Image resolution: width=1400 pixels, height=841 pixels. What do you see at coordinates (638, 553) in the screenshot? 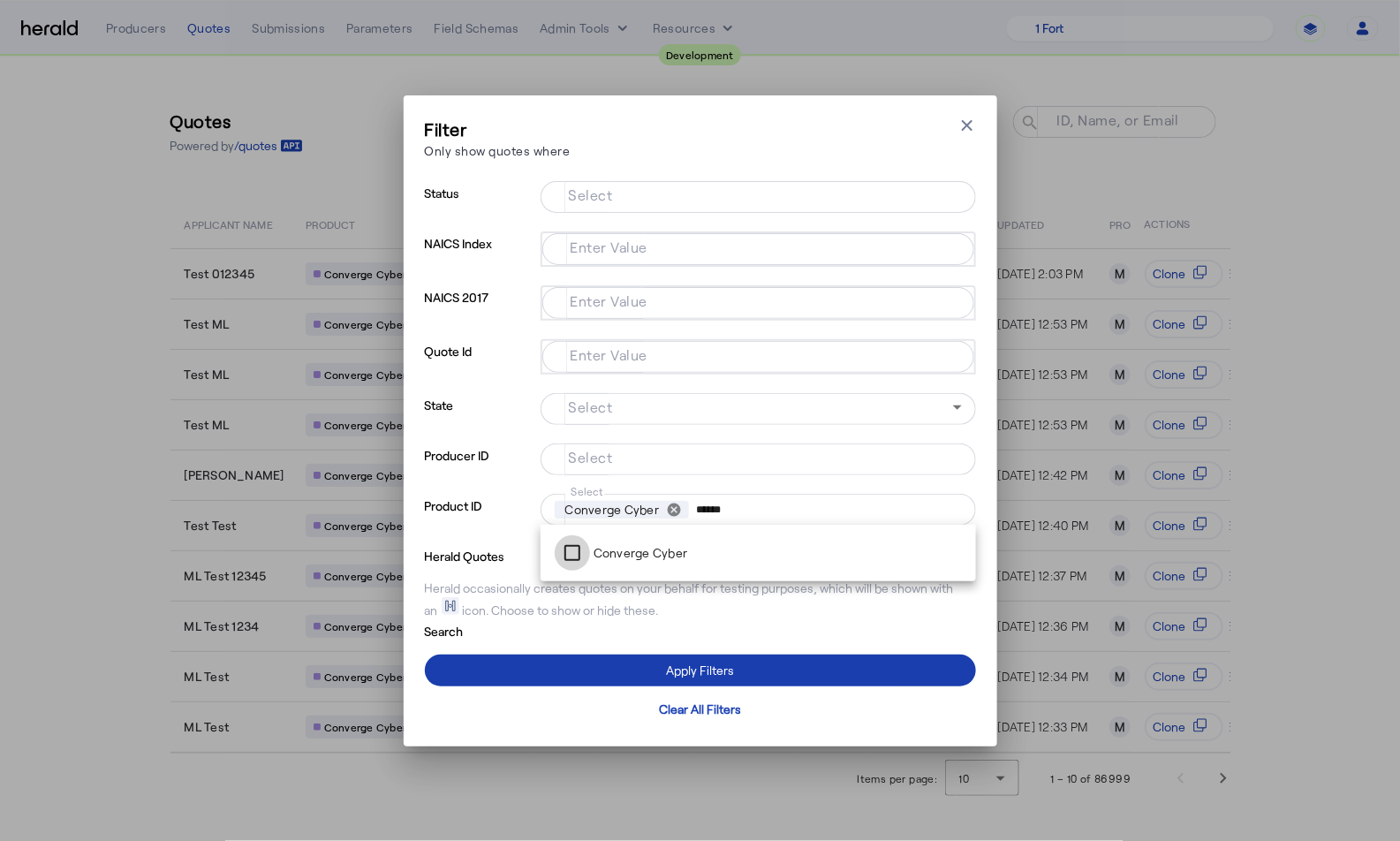
I see `label: Converge Cyber` at bounding box center [638, 553].